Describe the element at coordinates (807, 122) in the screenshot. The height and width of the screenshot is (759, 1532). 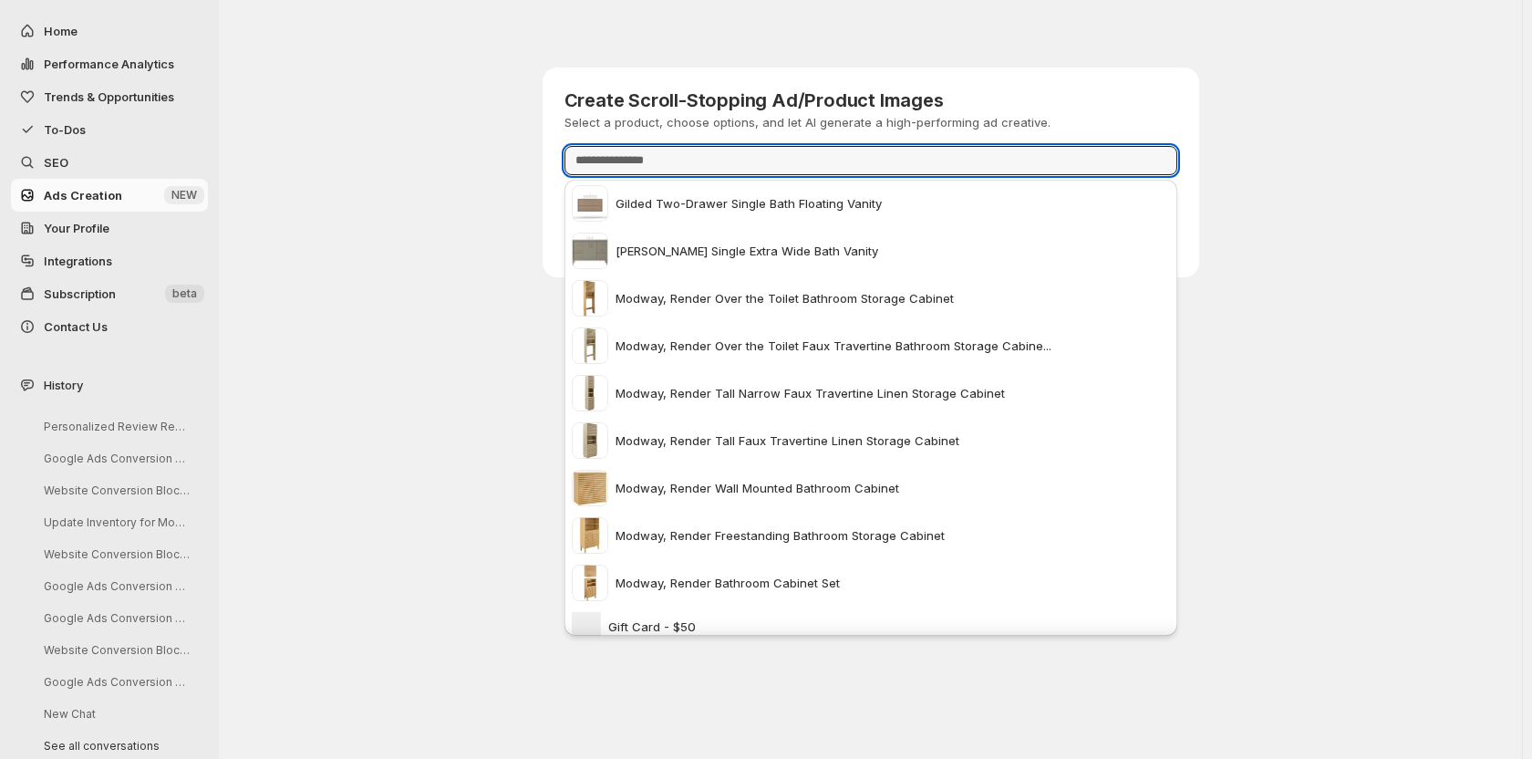
I see `p: Select a product, choose options, and let AI generate a high-performing ad creative.` at that location.